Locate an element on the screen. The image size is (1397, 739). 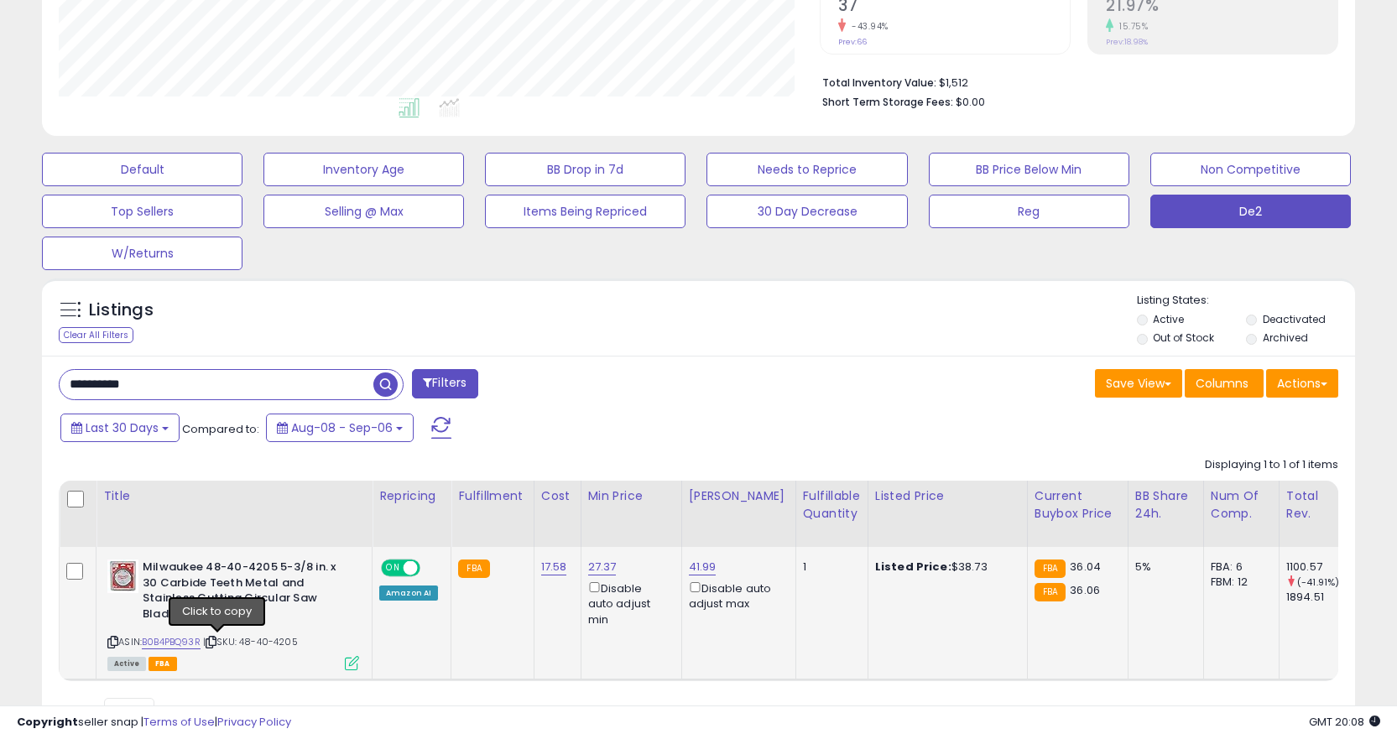
div: Min Price is located at coordinates (631, 496).